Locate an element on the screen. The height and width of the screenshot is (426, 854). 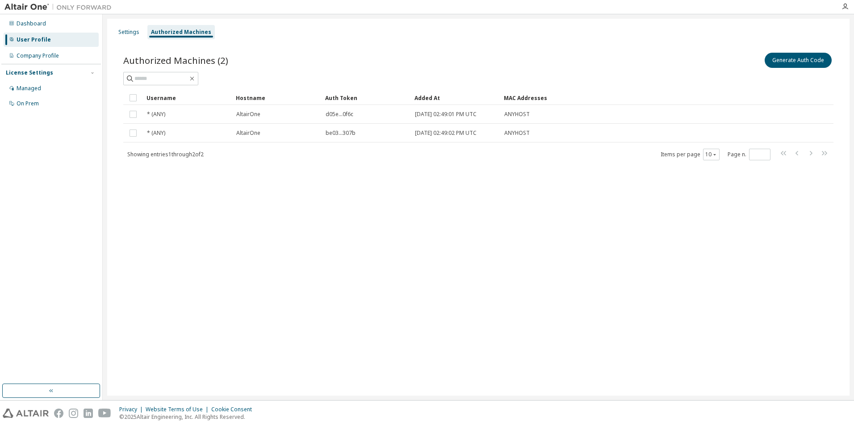
div: On Prem is located at coordinates (28, 104).